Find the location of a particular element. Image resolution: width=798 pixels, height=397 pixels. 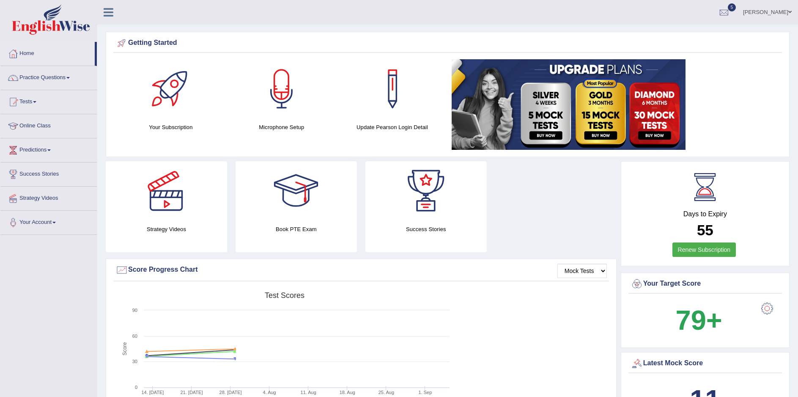

tspan: 4. Aug is located at coordinates (270, 392).